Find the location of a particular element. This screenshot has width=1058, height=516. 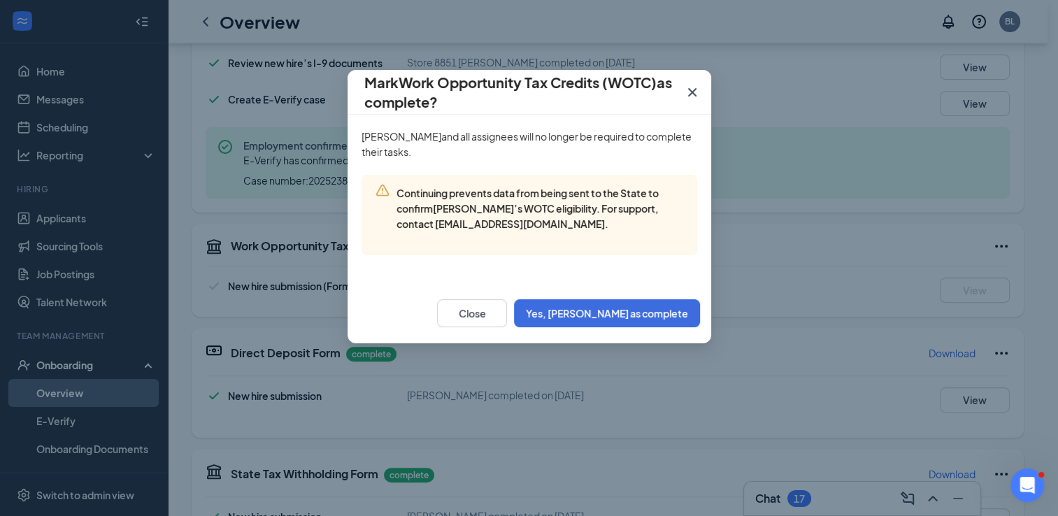

svg: Warning is located at coordinates (383, 190).